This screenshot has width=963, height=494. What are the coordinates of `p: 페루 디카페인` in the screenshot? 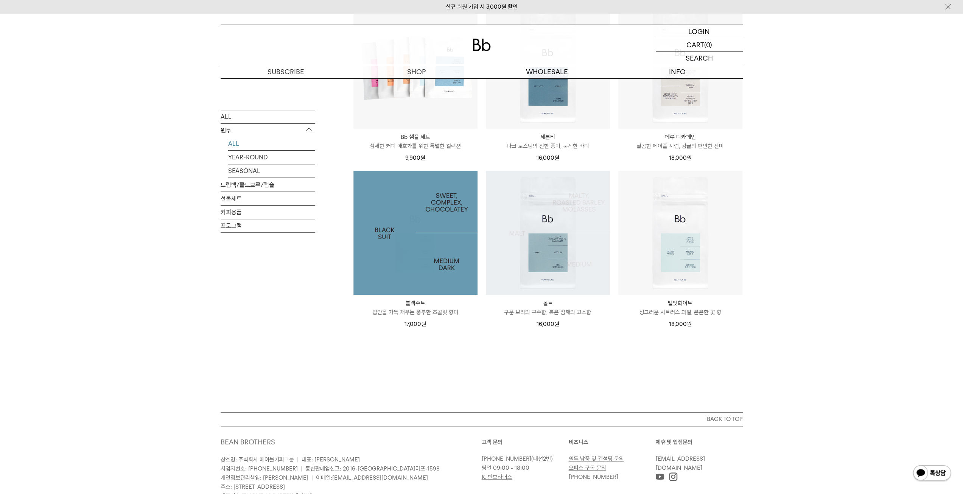 It's located at (681, 137).